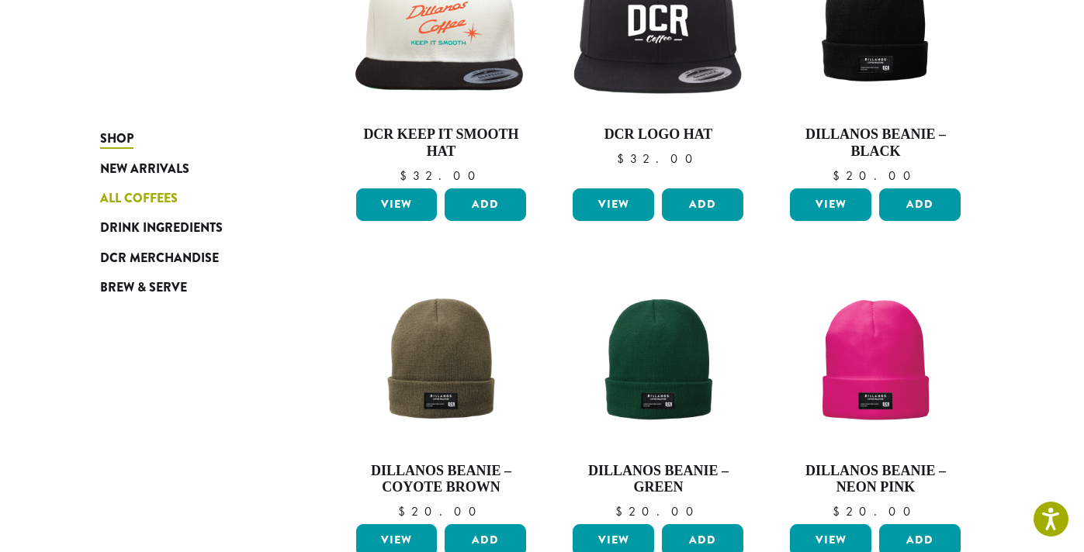 The image size is (1084, 552). Describe the element at coordinates (193, 288) in the screenshot. I see `a: Brew & Serve` at that location.